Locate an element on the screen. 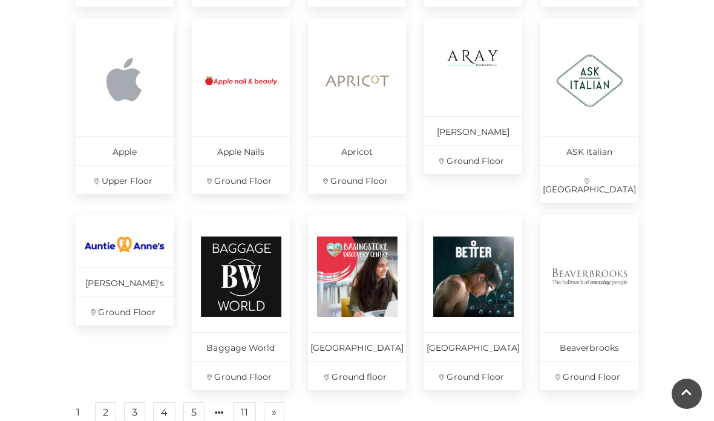 The height and width of the screenshot is (421, 714). a: Apple Nails Ground Floor is located at coordinates (241, 107).